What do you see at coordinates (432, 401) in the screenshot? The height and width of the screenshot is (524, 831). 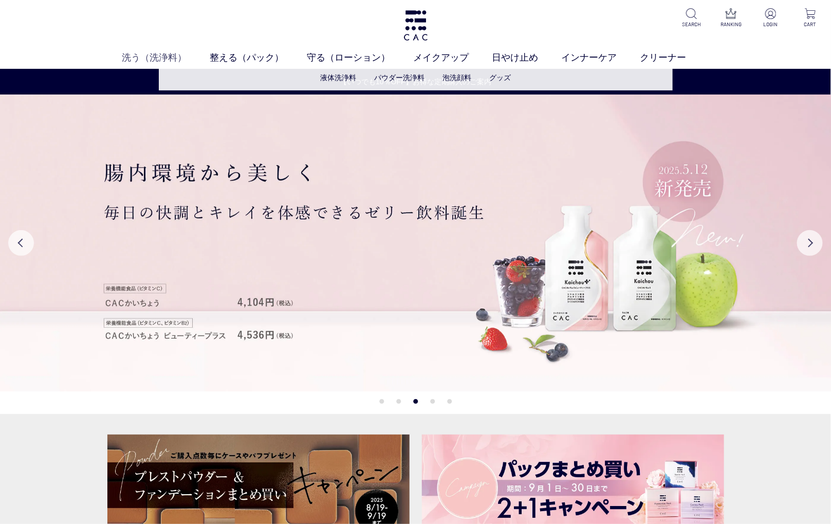 I see `button: 4 of 5` at bounding box center [432, 401].